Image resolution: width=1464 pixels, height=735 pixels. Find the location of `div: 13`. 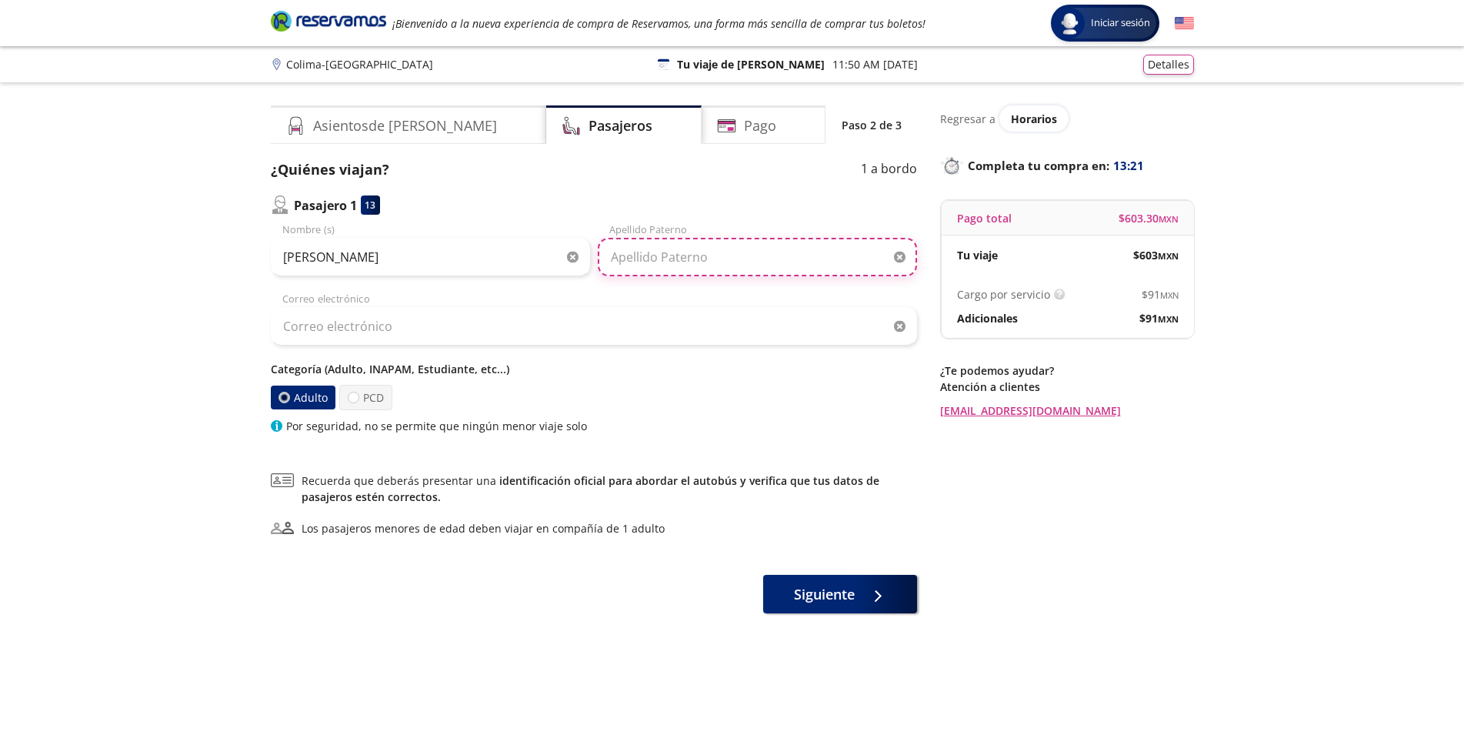

div: 13 is located at coordinates (370, 205).